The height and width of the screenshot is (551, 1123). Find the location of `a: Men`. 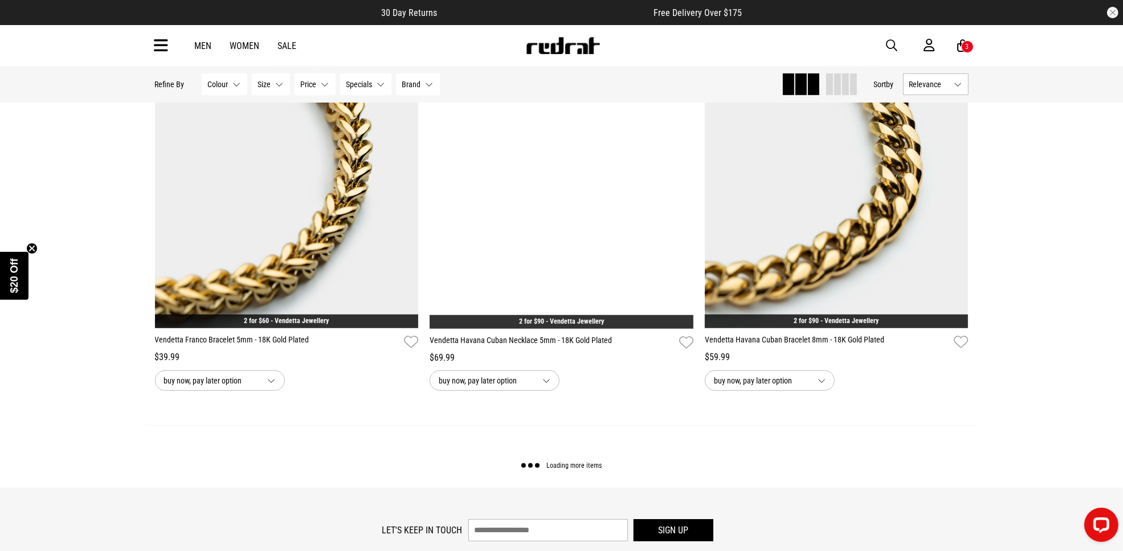

a: Men is located at coordinates (203, 46).